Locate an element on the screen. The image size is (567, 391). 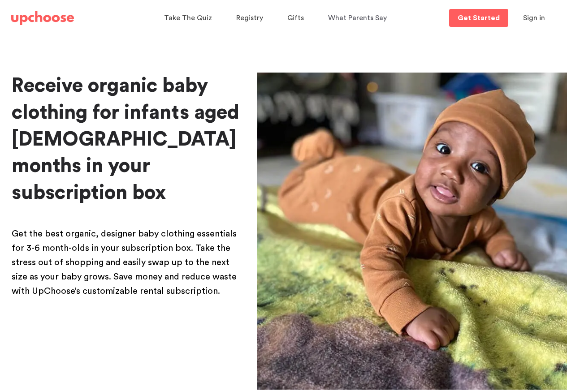
span: Sign in is located at coordinates (534, 18).